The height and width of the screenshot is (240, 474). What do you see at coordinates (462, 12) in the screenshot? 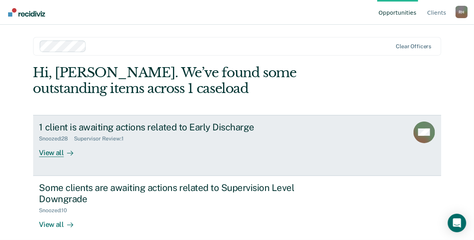
I see `div: R H` at bounding box center [462, 12].